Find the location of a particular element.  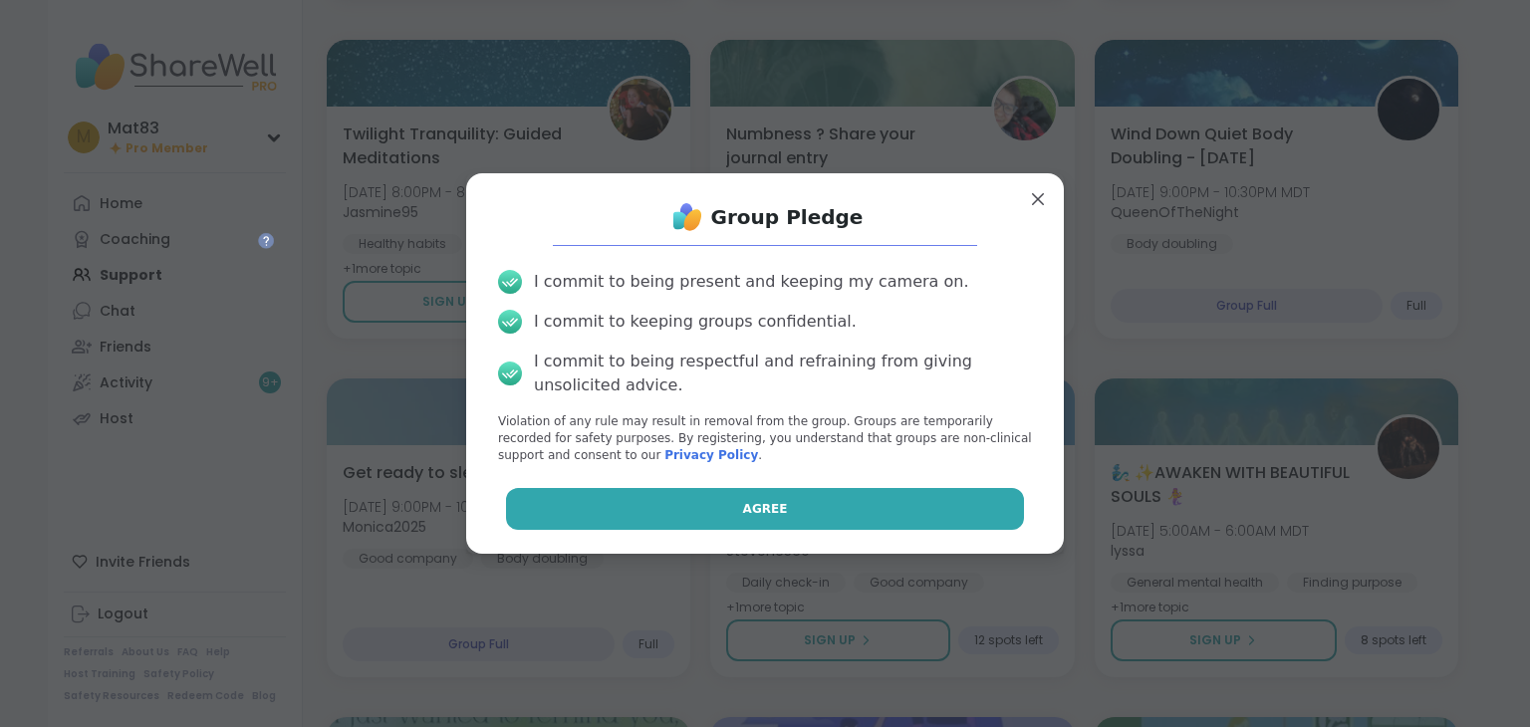

button: Agree is located at coordinates (765, 509).